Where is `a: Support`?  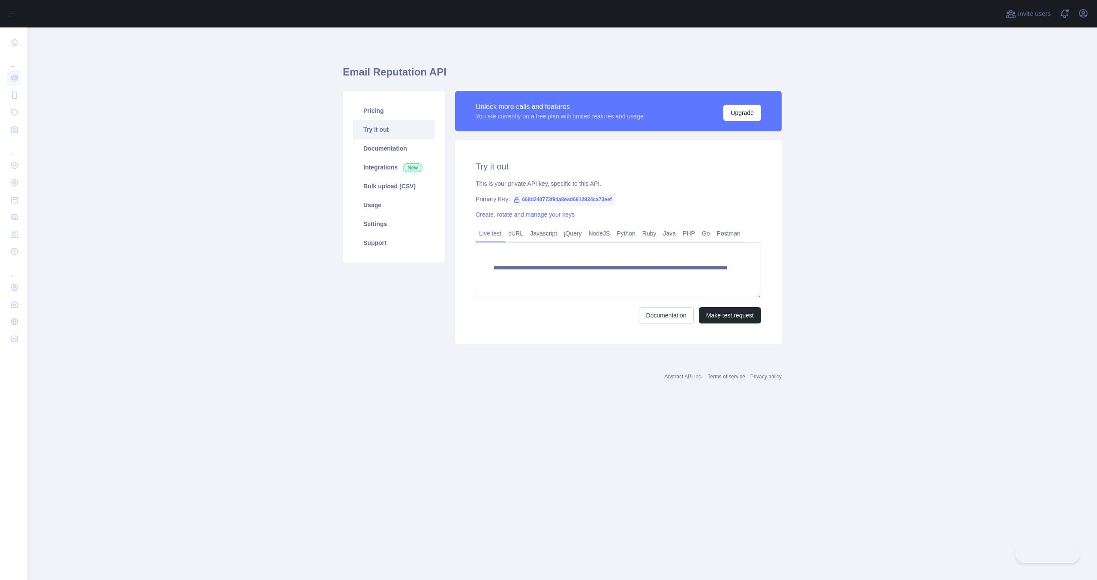 a: Support is located at coordinates (394, 243).